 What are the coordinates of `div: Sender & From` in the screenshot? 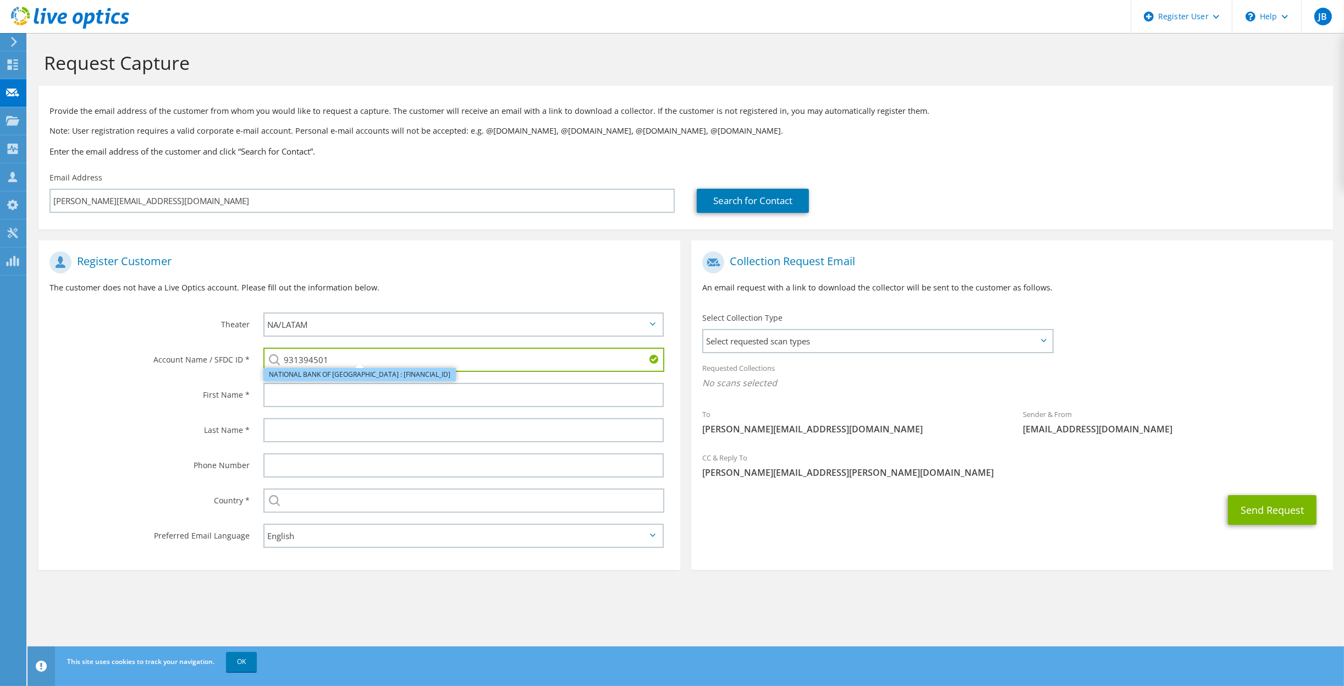 It's located at (1172, 421).